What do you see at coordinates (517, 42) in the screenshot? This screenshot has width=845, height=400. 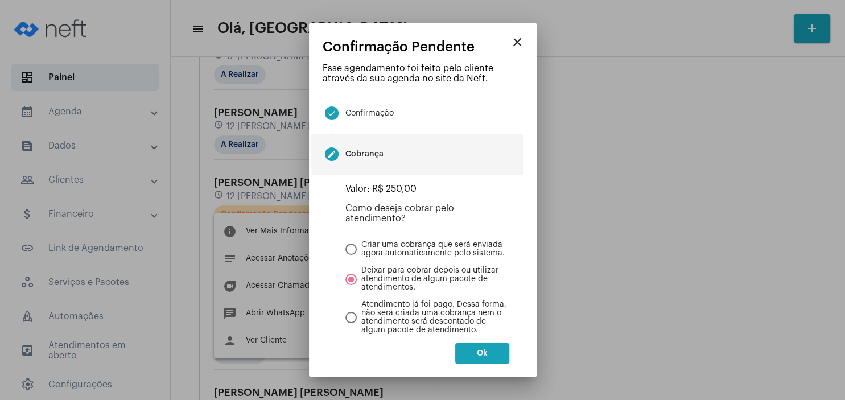 I see `mat-icon: close` at bounding box center [517, 42].